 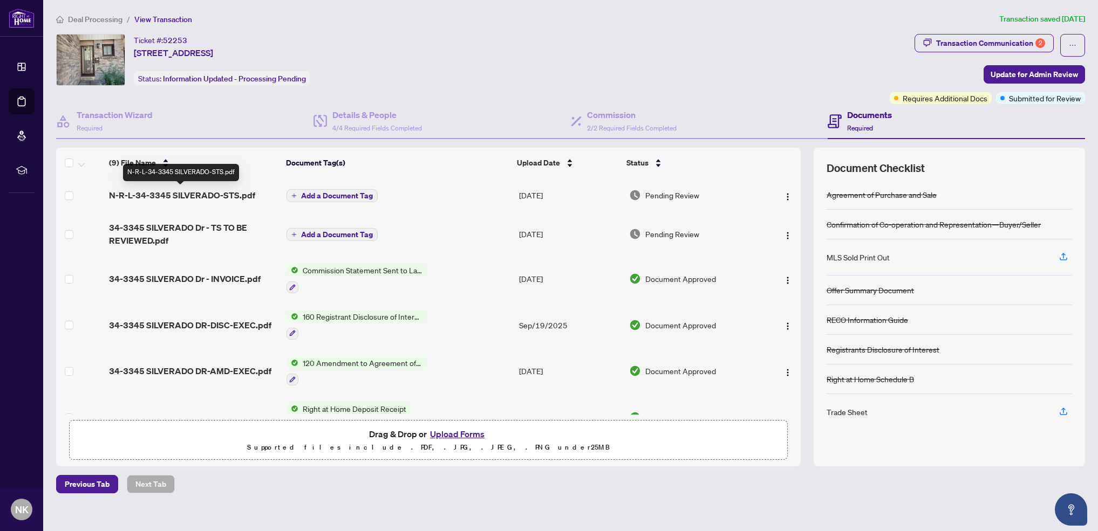 What do you see at coordinates (377, 128) in the screenshot?
I see `span: 4/4 Required Fields Completed` at bounding box center [377, 128].